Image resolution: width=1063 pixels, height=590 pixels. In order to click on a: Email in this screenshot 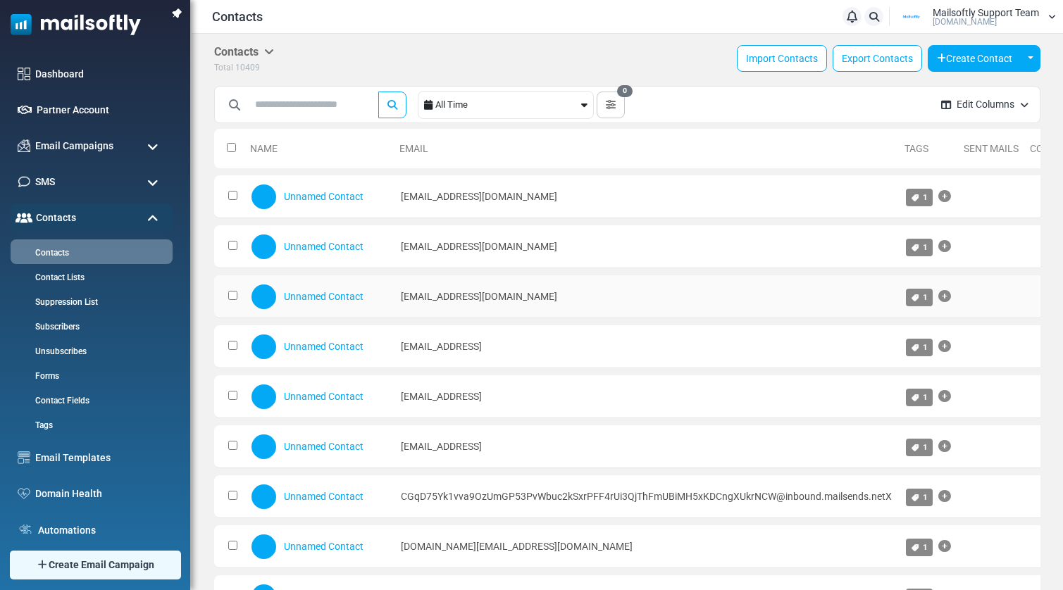, I will do `click(413, 149)`.